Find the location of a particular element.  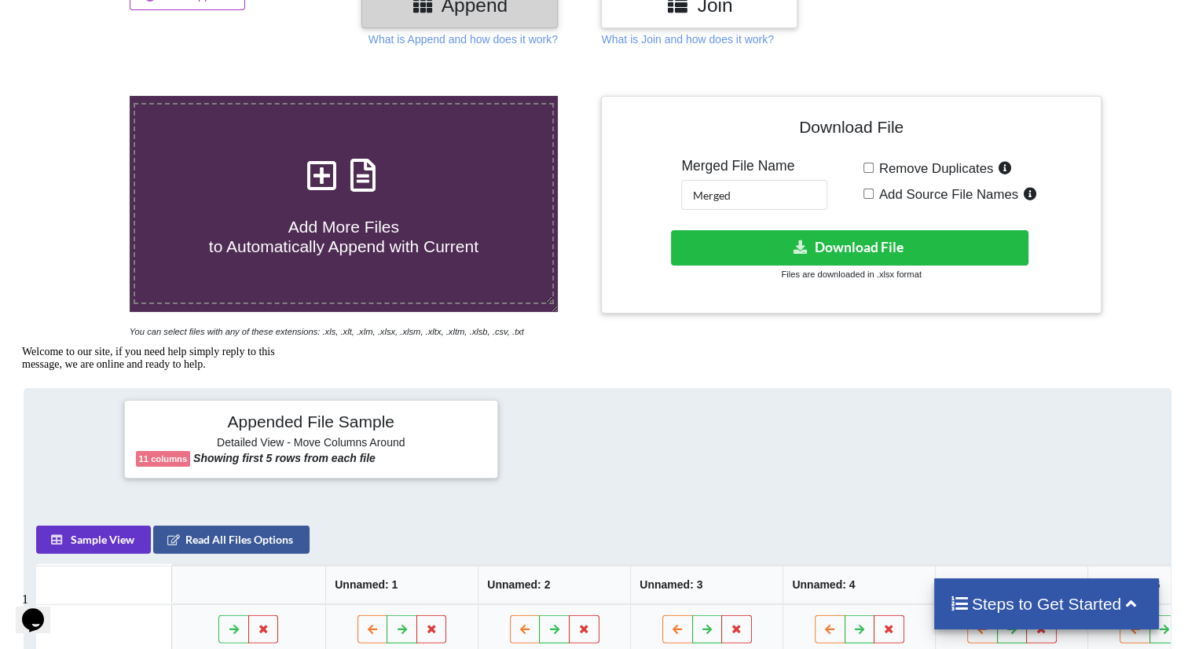

h4: Appended File Sample is located at coordinates (311, 423).